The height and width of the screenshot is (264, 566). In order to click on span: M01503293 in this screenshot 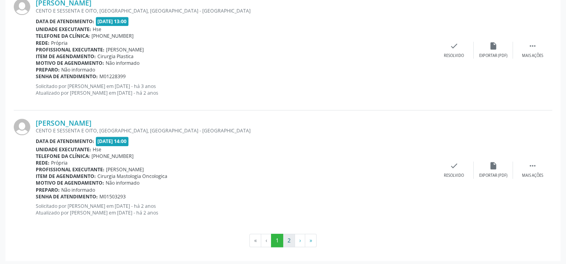, I will do `click(112, 196)`.